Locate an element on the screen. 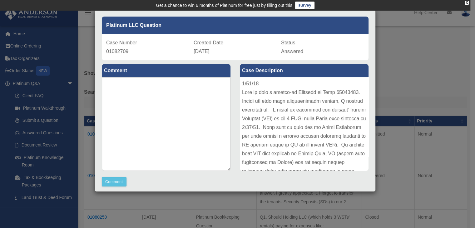 The height and width of the screenshot is (228, 475). div: 1/51/18 Lore ip dolo s ametco-ad Elitsedd ei Temp 65043483. Incidi utl etdo magn aliquaenimadm ve... is located at coordinates (304, 124).